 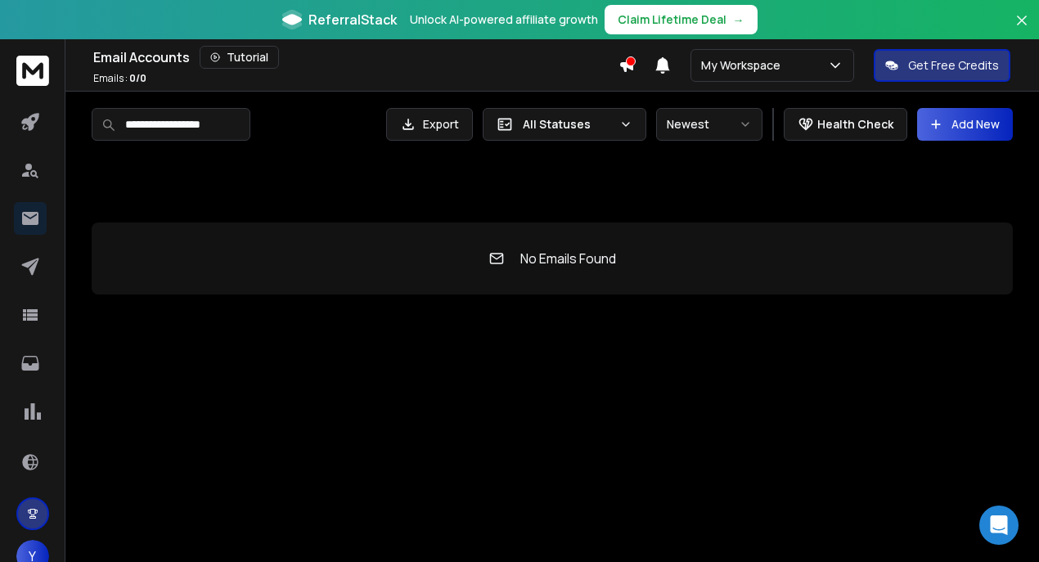 What do you see at coordinates (999, 525) in the screenshot?
I see `div: Open Intercom Messenger` at bounding box center [999, 525].